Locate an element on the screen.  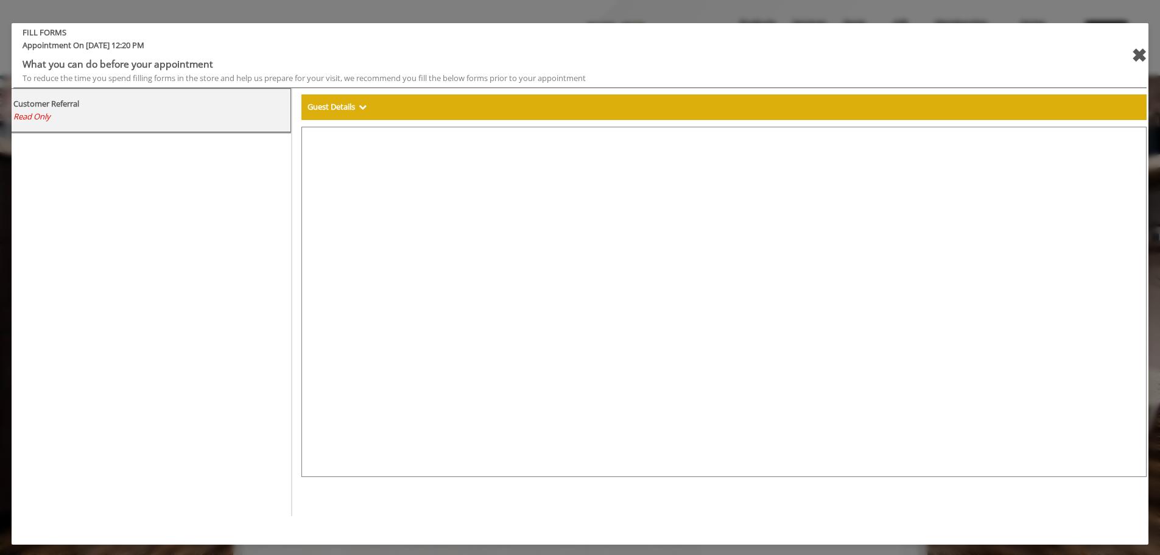
div: To reduce the time you spend filling forms in the store and help us prepare for your visit, we re... is located at coordinates (531, 78).